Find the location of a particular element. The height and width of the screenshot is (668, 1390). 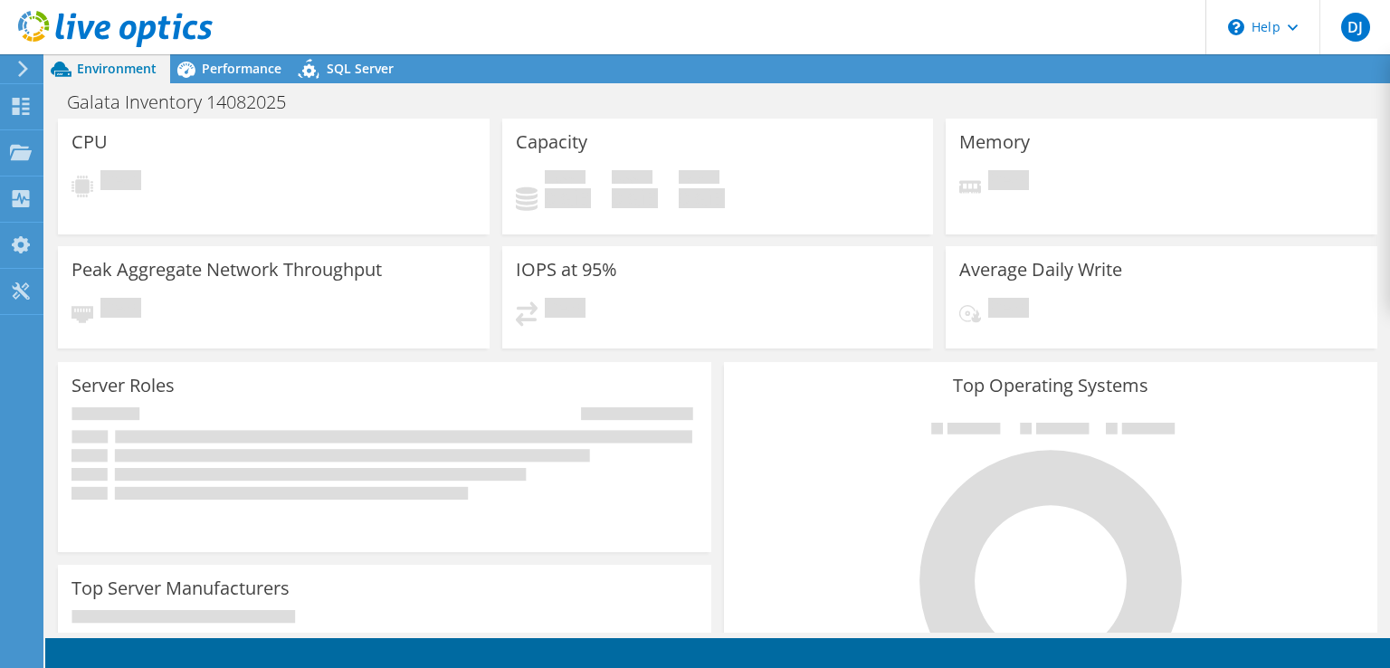

h3: Peak Aggregate Network Throughput is located at coordinates (226, 270).